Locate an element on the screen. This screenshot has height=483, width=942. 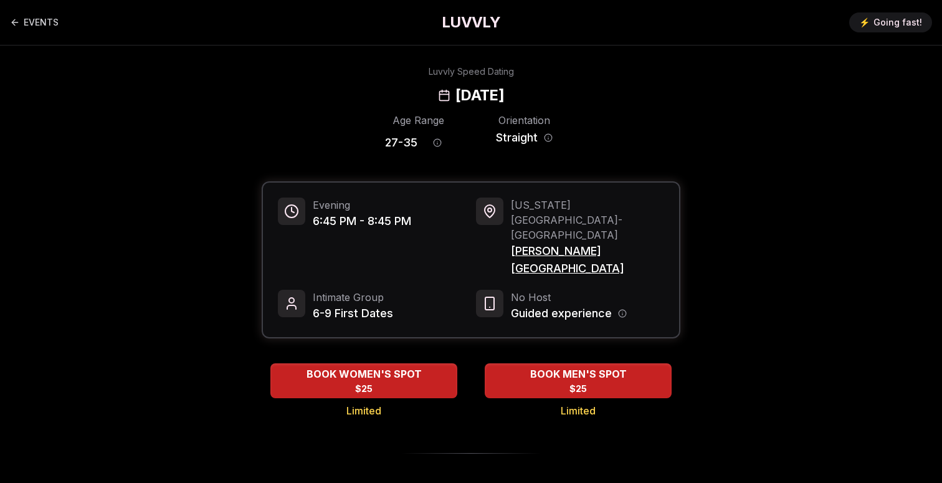
span: Going fast! is located at coordinates (898, 22).